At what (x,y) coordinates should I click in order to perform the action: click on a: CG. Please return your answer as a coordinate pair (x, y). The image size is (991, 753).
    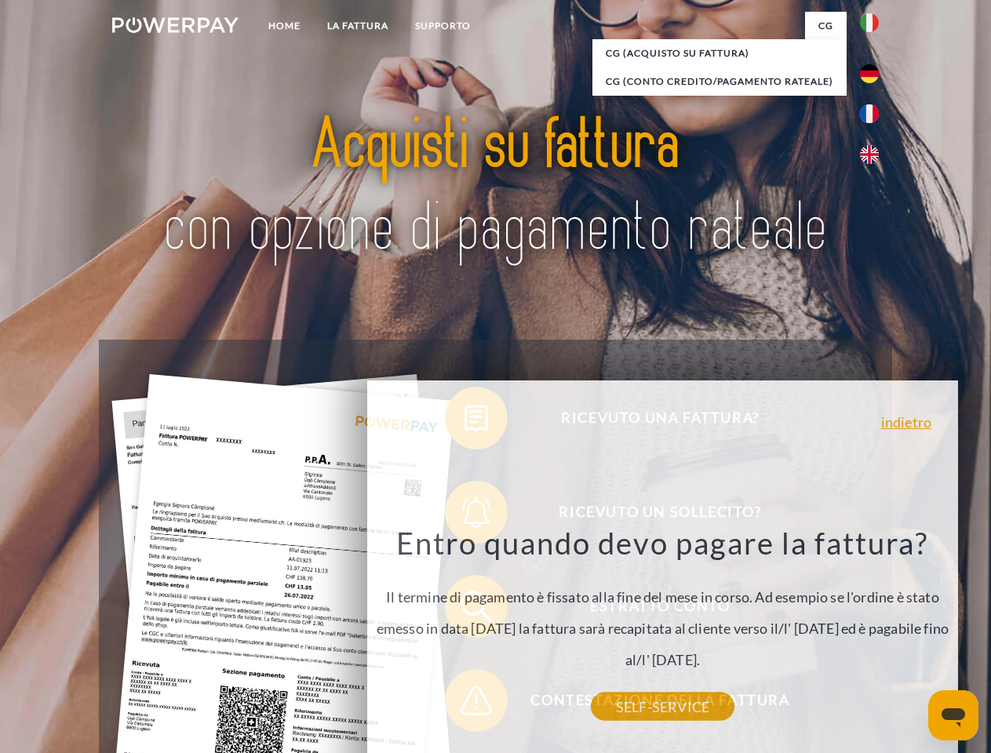
    Looking at the image, I should click on (825, 26).